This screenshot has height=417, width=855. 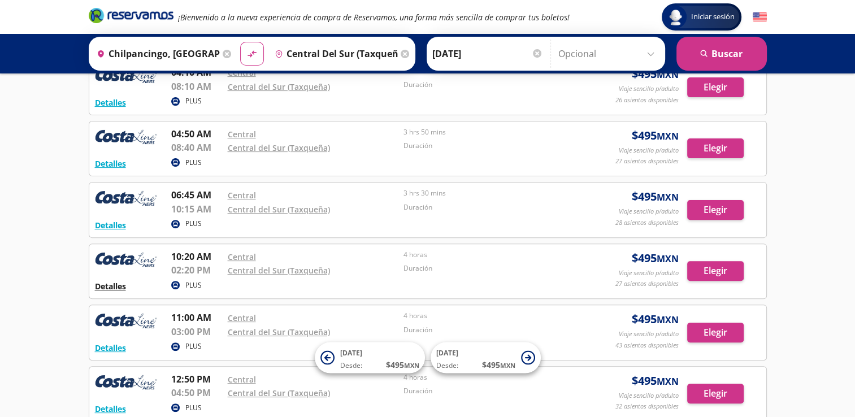 What do you see at coordinates (488, 54) in the screenshot?
I see `input: Elegir Fecha` at bounding box center [488, 54].